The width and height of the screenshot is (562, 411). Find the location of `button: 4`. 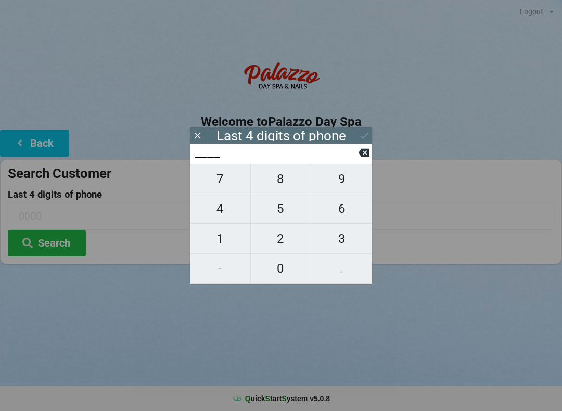

button: 4 is located at coordinates (220, 209).